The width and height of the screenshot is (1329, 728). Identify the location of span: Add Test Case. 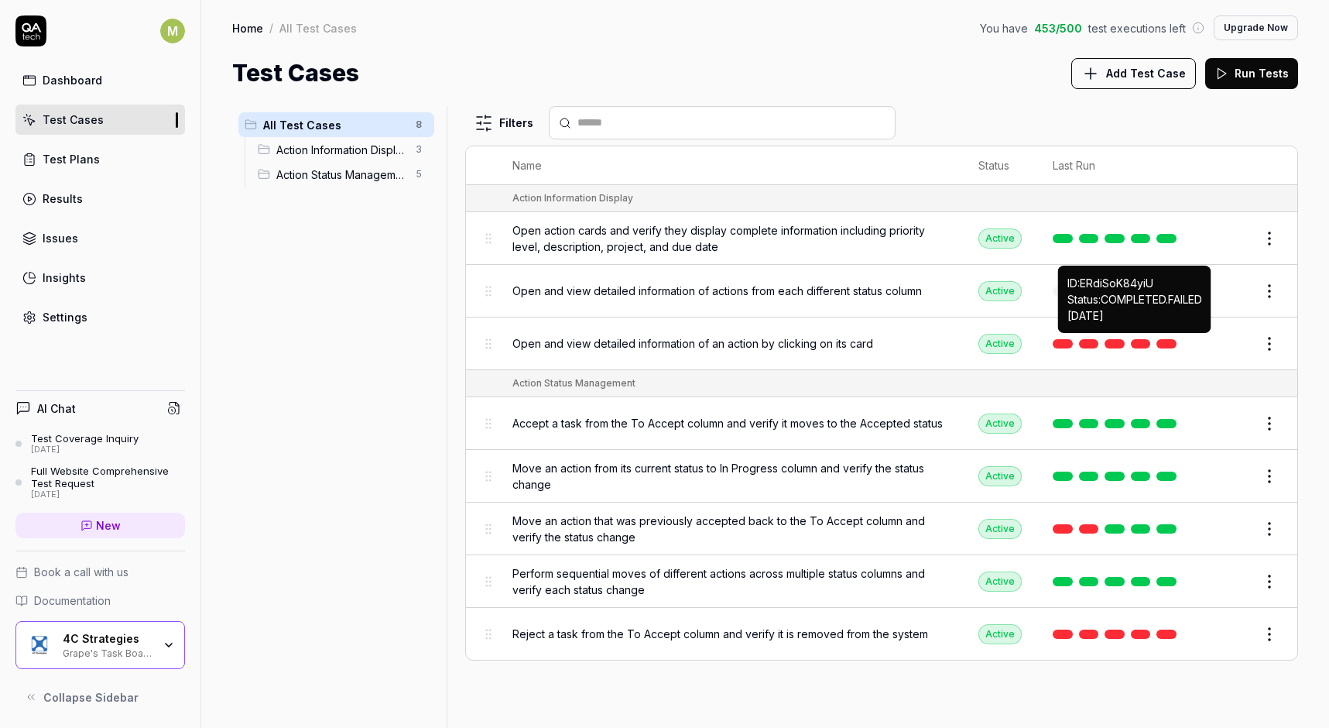
(1146, 73).